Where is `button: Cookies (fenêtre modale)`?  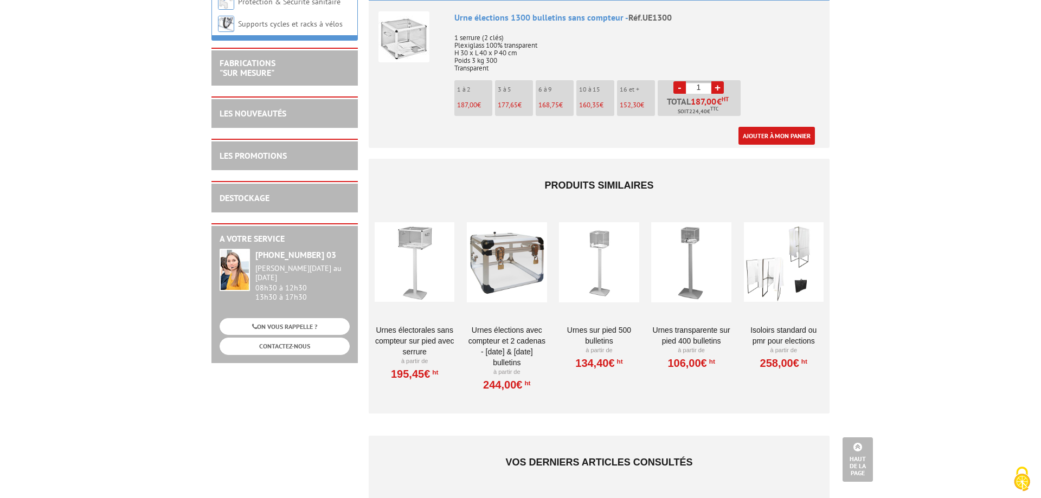 button: Cookies (fenêtre modale) is located at coordinates (1022, 480).